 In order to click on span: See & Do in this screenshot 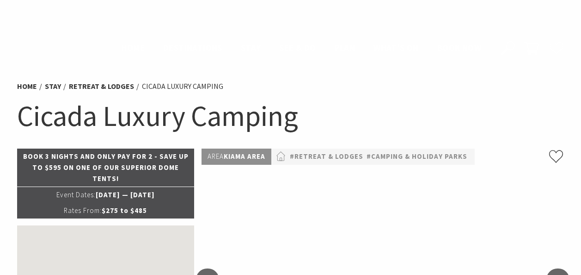, I will do `click(297, 48)`.